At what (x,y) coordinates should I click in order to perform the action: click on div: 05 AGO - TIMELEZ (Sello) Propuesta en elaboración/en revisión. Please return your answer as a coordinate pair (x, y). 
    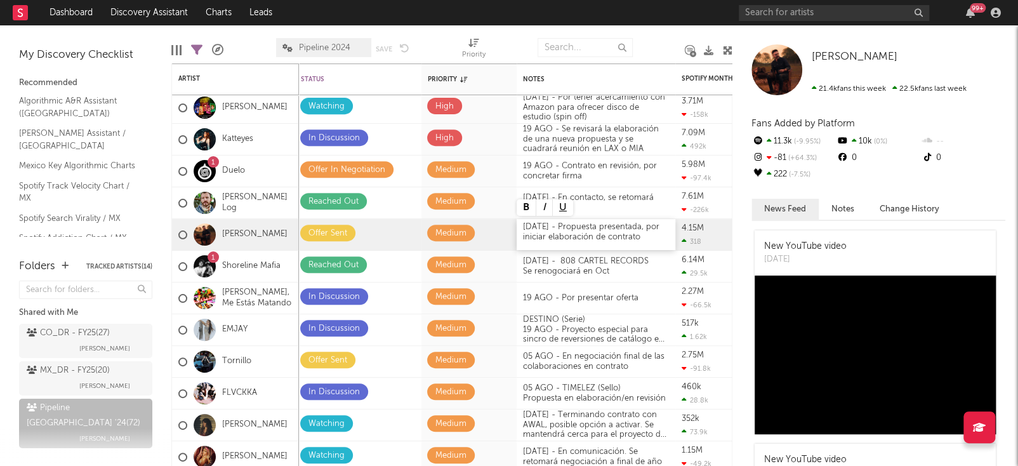
    Looking at the image, I should click on (594, 393).